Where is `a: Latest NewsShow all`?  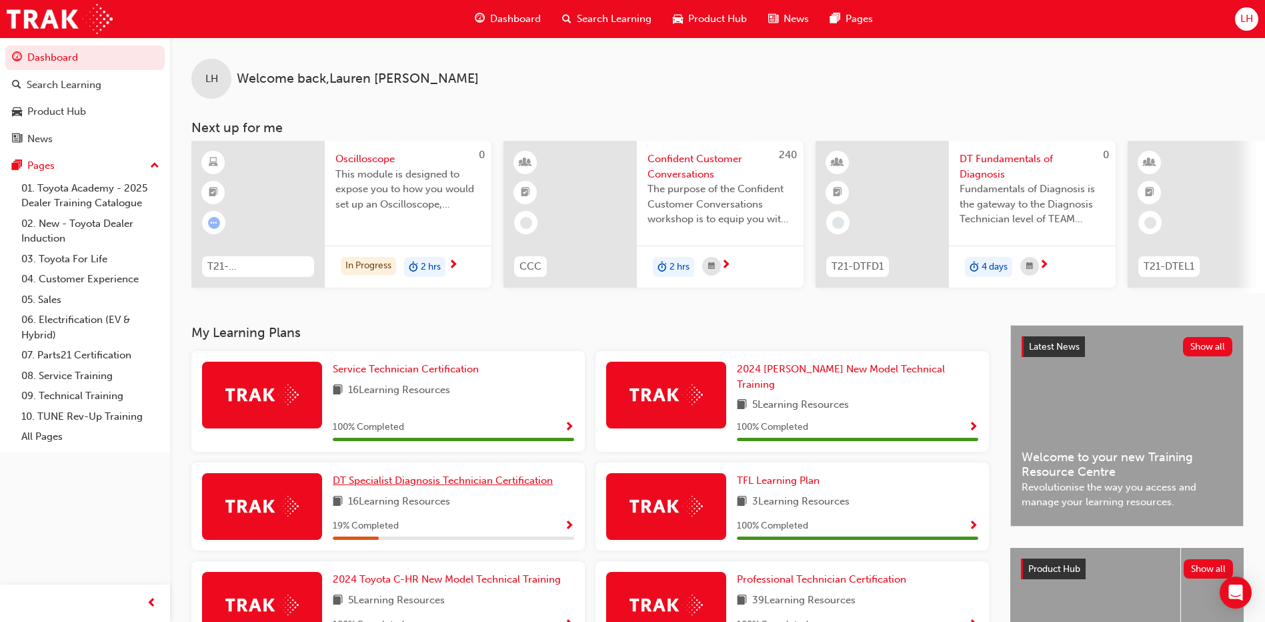
a: Latest NewsShow all is located at coordinates (1127, 347).